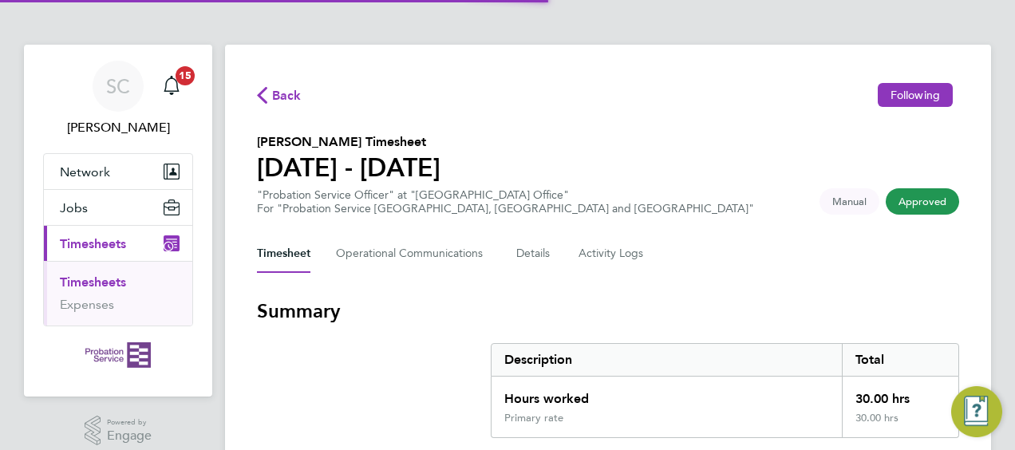 The image size is (1015, 450). What do you see at coordinates (93, 282) in the screenshot?
I see `a: Timesheets` at bounding box center [93, 282].